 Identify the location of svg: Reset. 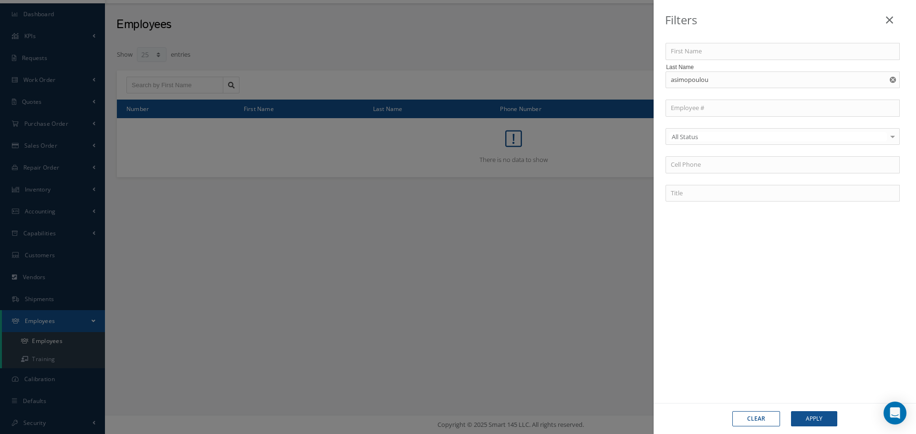
(892, 80).